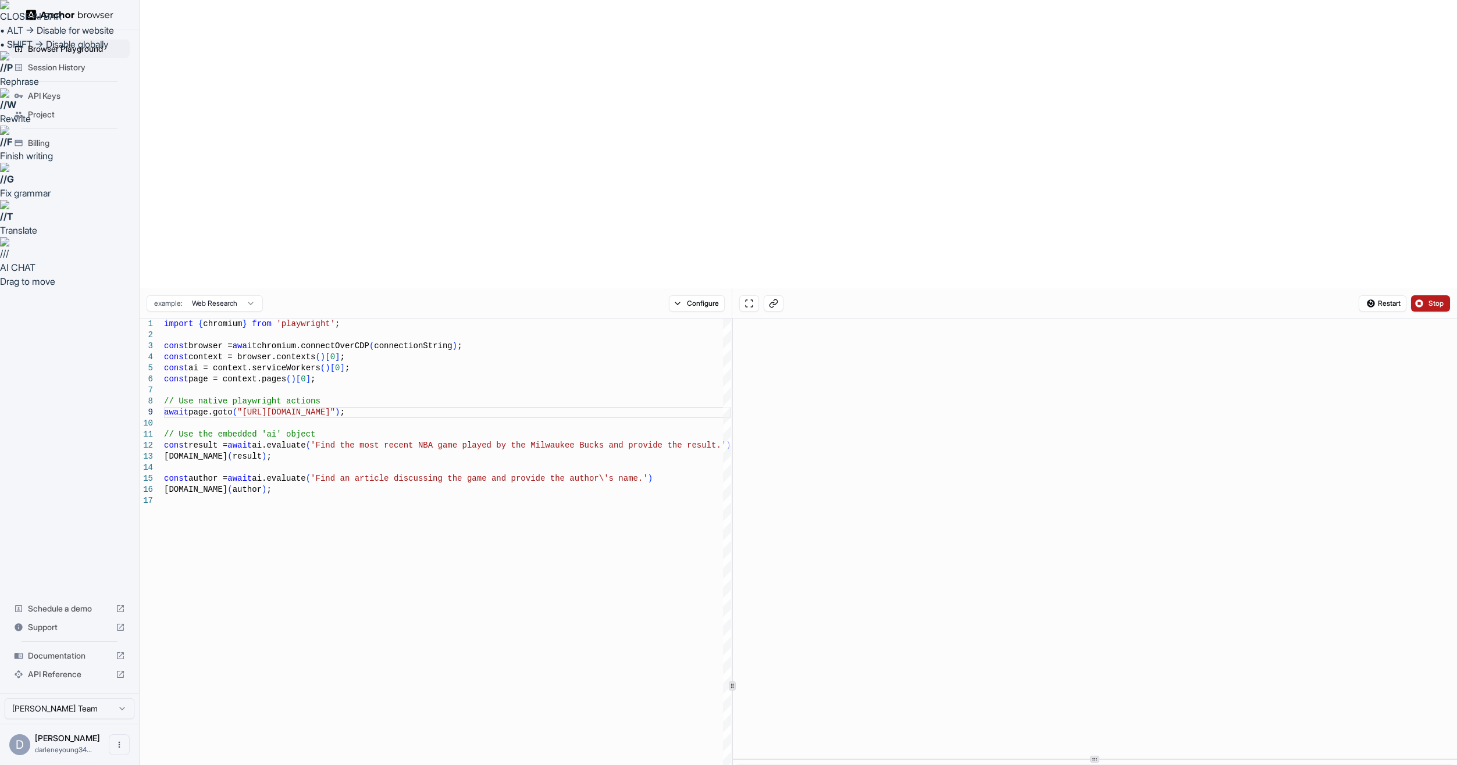  I want to click on span: example:, so click(168, 304).